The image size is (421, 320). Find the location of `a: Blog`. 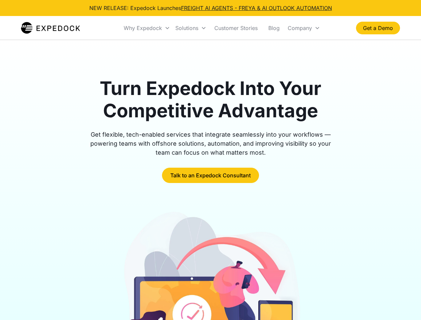

a: Blog is located at coordinates (274, 28).